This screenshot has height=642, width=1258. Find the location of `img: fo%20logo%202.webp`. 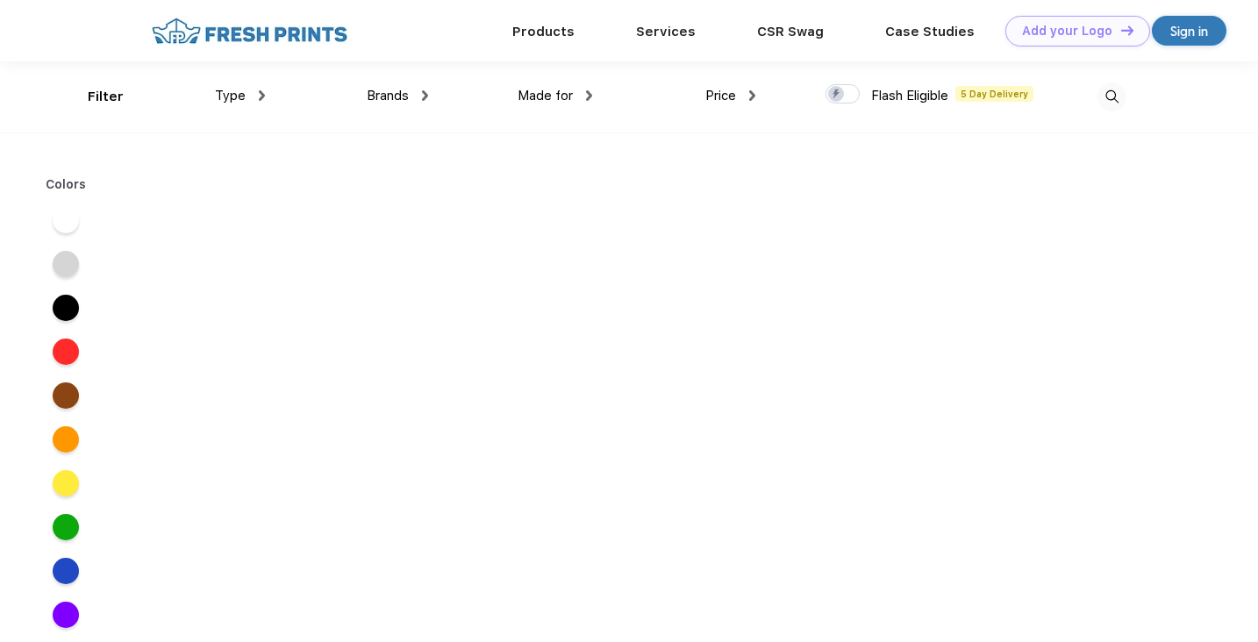

img: fo%20logo%202.webp is located at coordinates (249, 31).